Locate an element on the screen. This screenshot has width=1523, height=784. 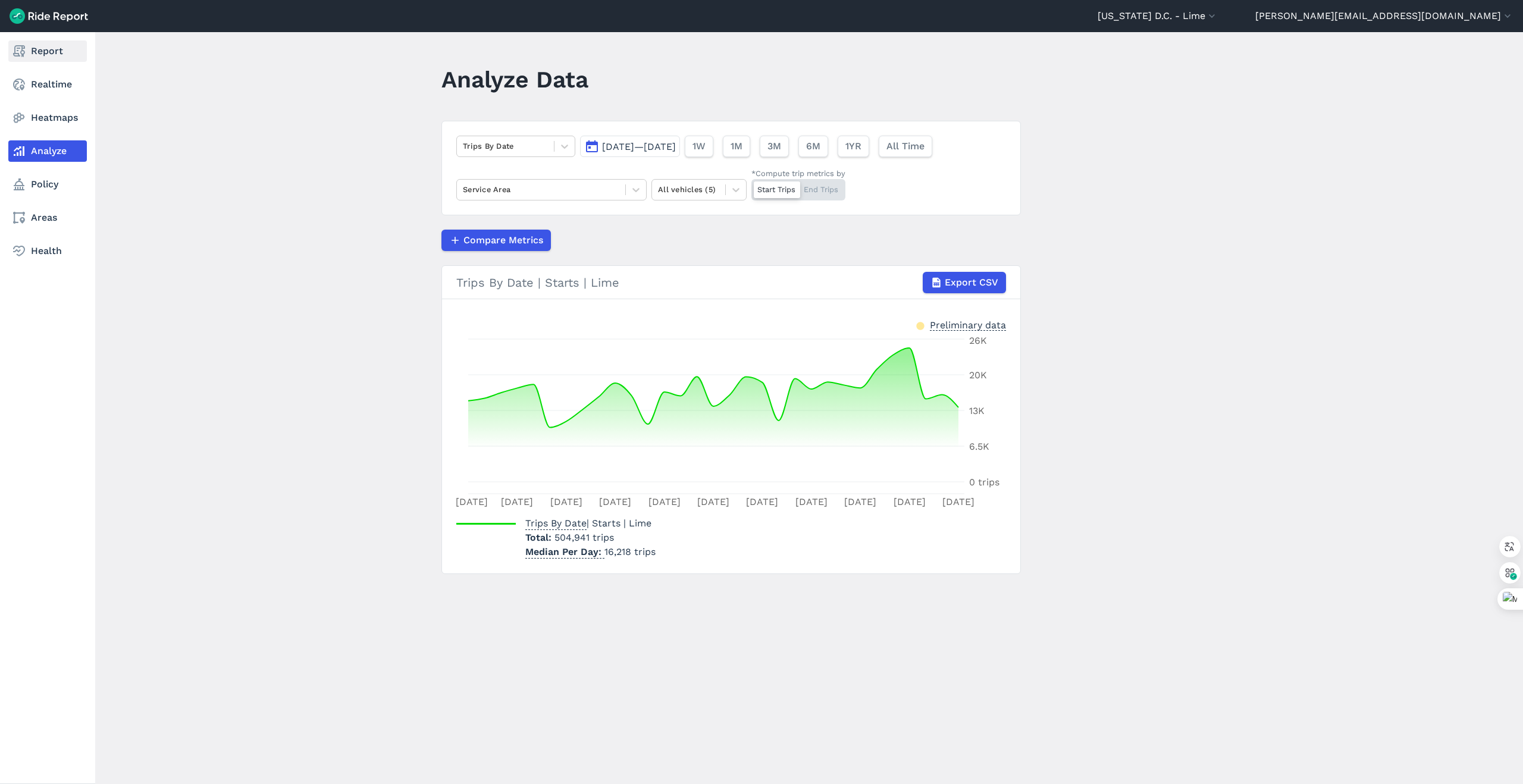
a: Report is located at coordinates (48, 51).